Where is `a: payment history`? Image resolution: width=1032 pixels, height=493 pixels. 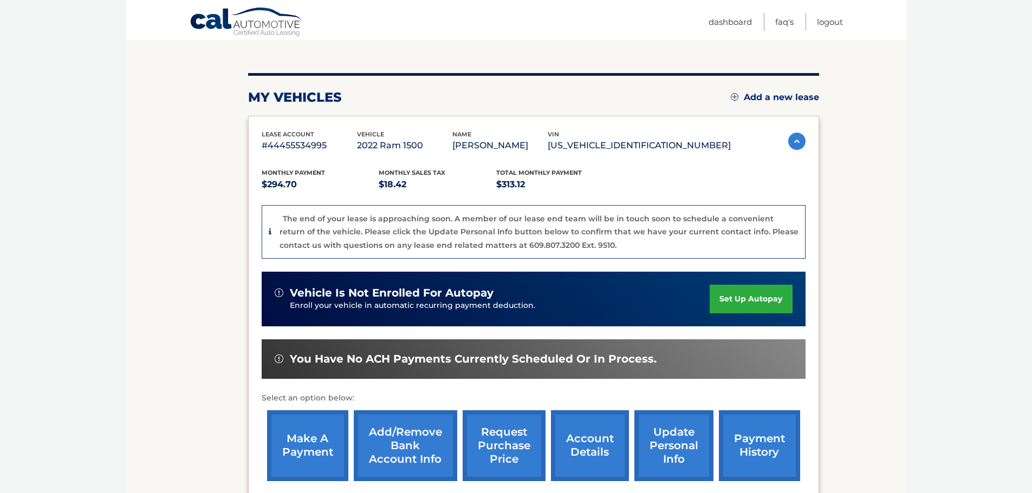 a: payment history is located at coordinates (759, 446).